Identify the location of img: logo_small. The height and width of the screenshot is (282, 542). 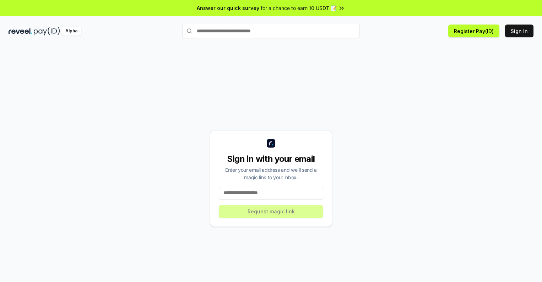
(271, 143).